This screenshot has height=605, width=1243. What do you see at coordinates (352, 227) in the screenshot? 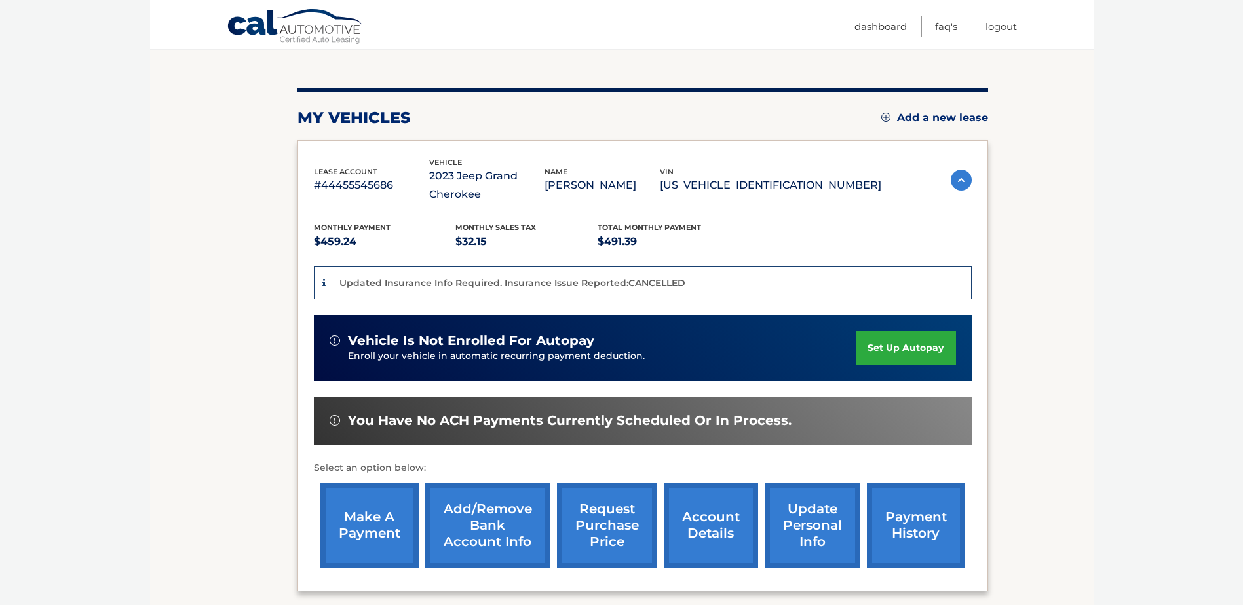
I see `span: Monthly Payment` at bounding box center [352, 227].